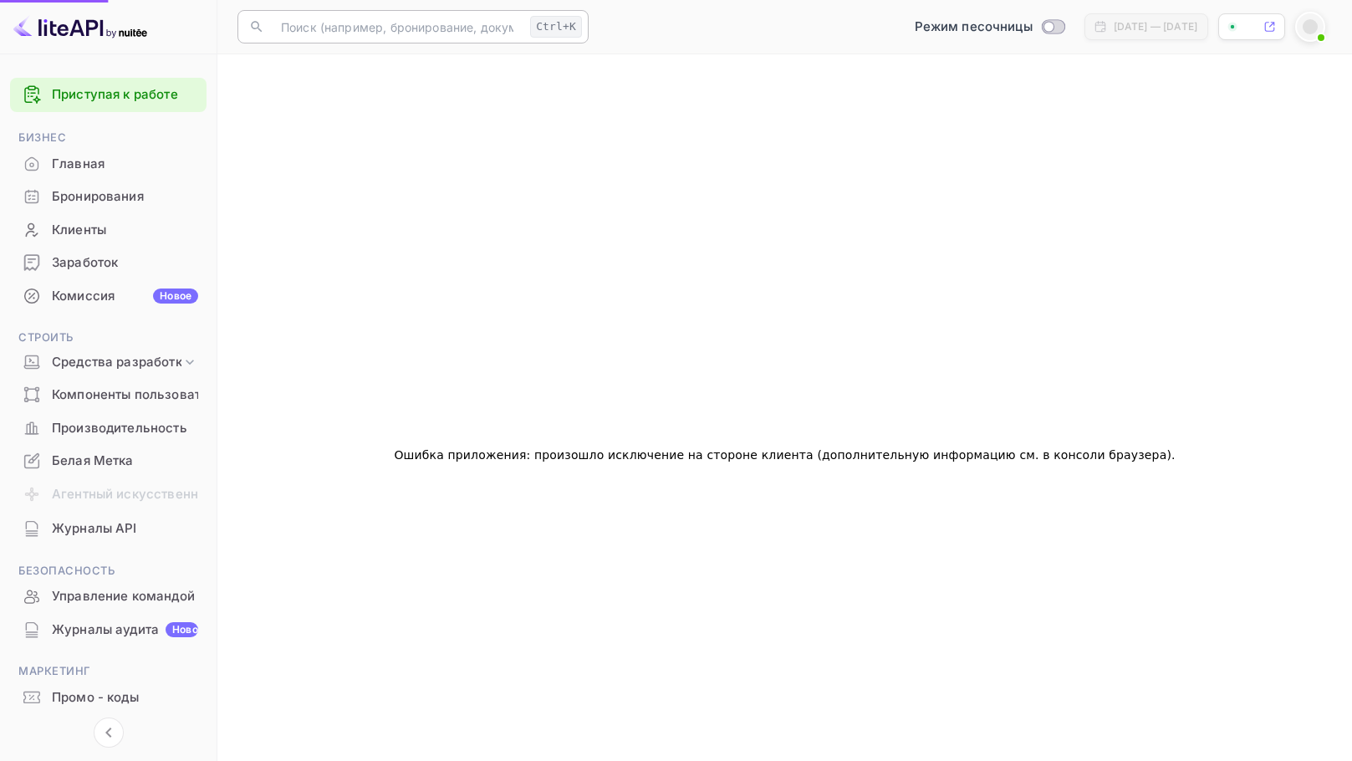  I want to click on a: Приступая к работе, so click(125, 94).